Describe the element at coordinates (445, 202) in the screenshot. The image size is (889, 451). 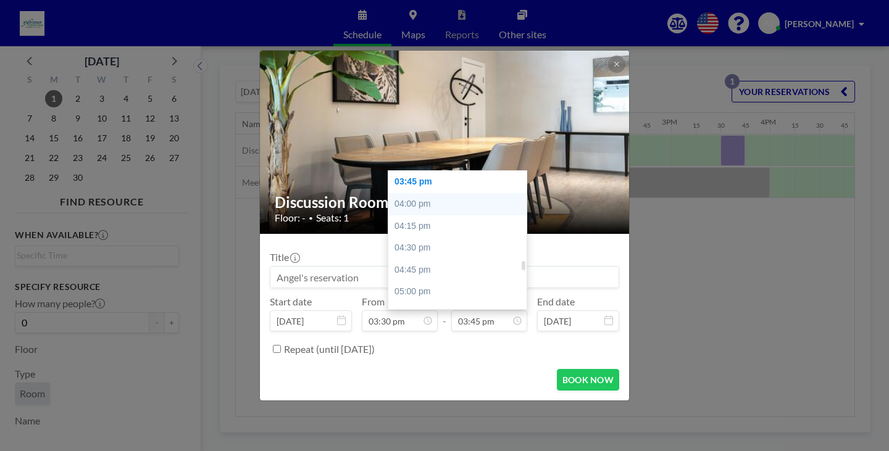
I see `h2: Discussion Room` at that location.